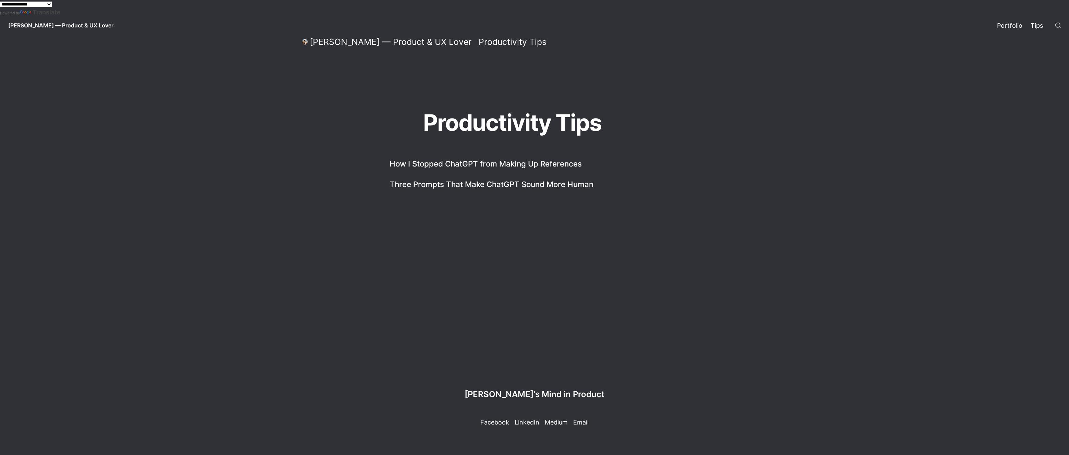 The image size is (1069, 455). Describe the element at coordinates (305, 42) in the screenshot. I see `img: Daniel Lee — Product & UX Lover` at that location.